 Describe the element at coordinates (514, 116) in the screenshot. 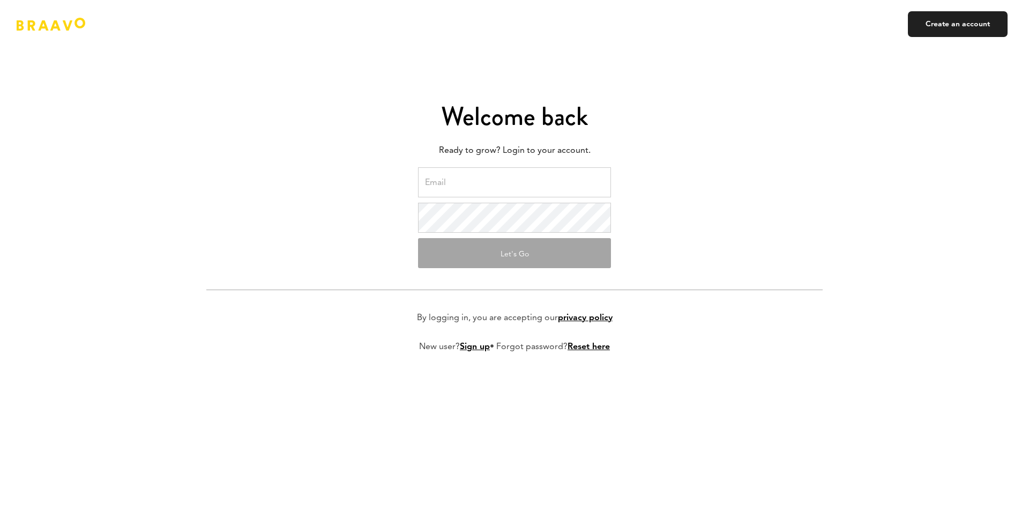

I see `span: Welcome back` at that location.